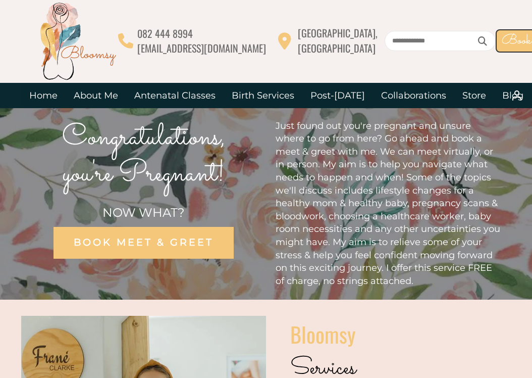  Describe the element at coordinates (43, 95) in the screenshot. I see `a: Home` at that location.